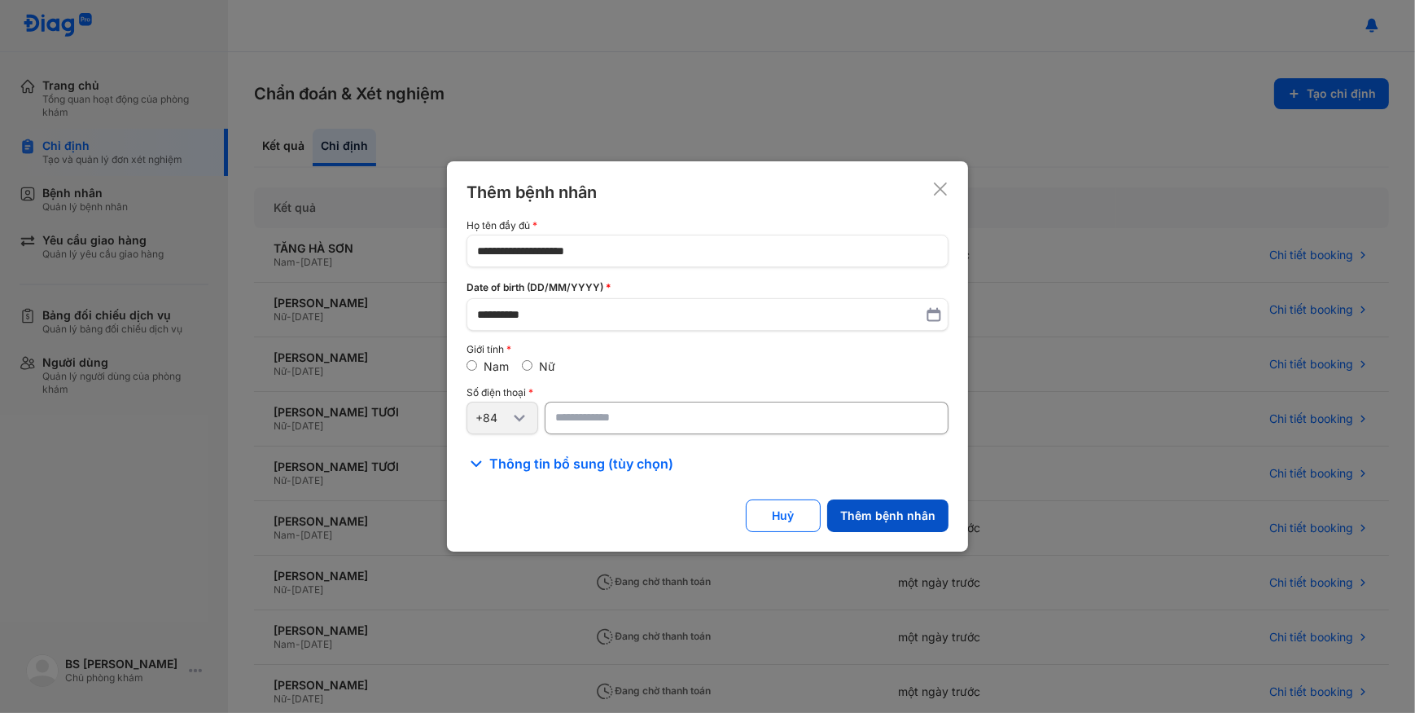  I want to click on div: Date of birth (DD/MM/YYYY), so click(708, 287).